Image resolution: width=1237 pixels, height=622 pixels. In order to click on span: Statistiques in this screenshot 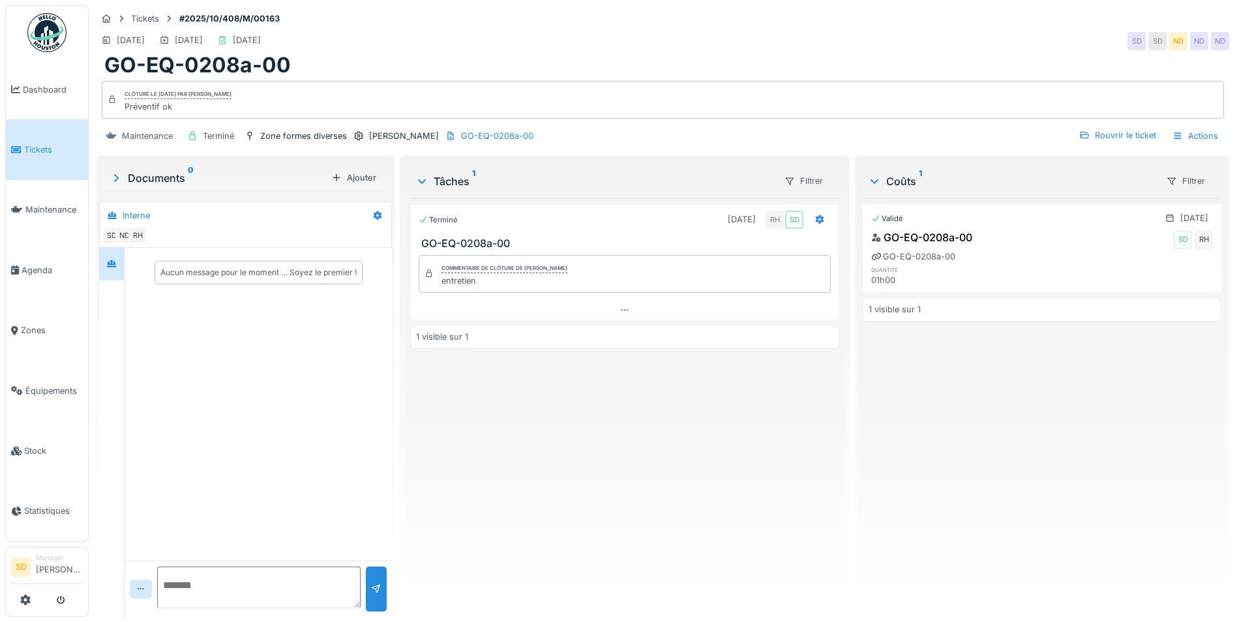, I will do `click(53, 511)`.